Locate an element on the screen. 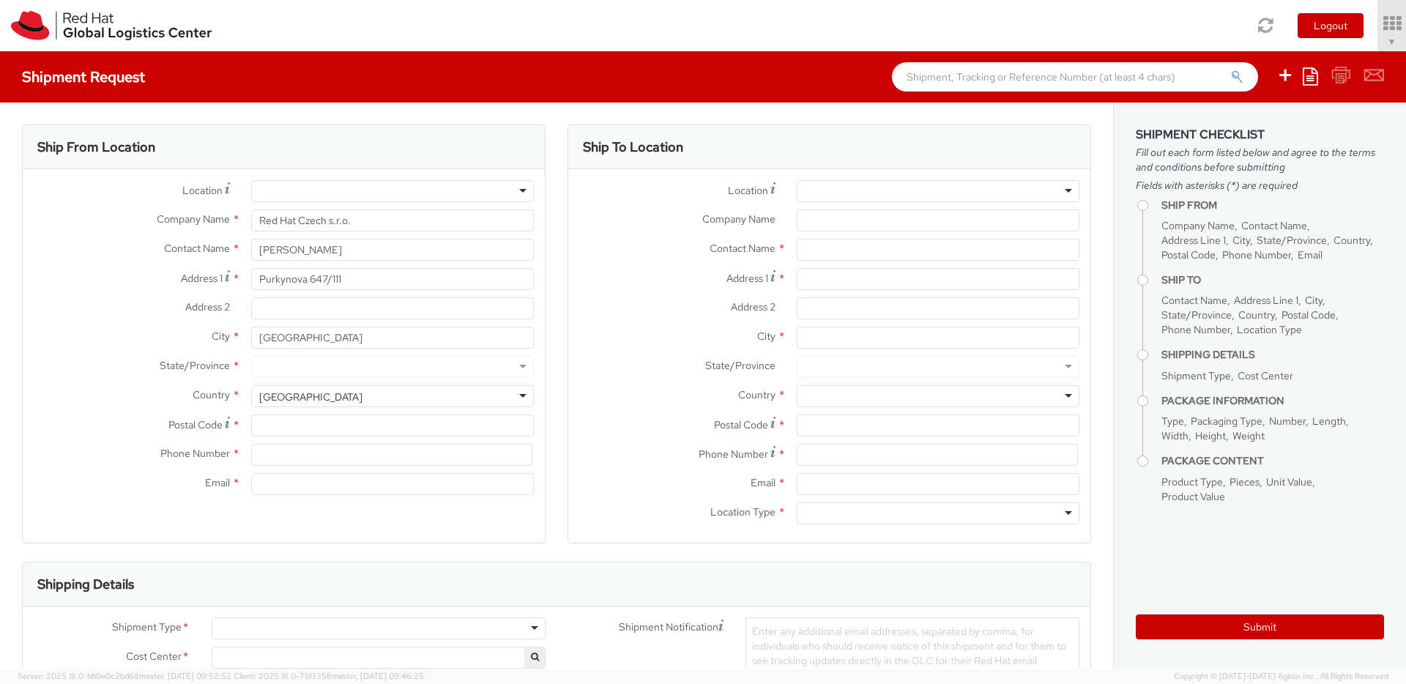 The width and height of the screenshot is (1406, 684). span: Weight is located at coordinates (1249, 436).